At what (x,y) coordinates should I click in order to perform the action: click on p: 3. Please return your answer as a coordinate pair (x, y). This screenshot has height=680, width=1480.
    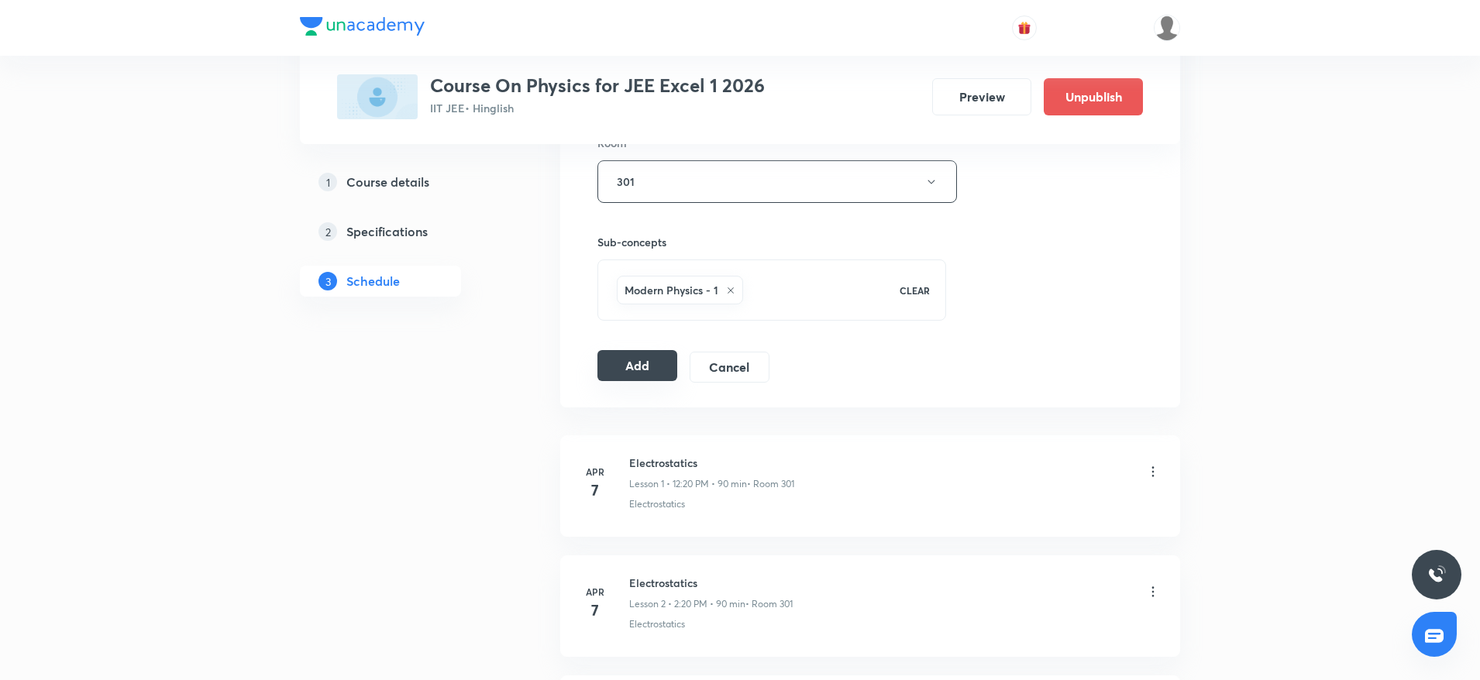
    Looking at the image, I should click on (328, 281).